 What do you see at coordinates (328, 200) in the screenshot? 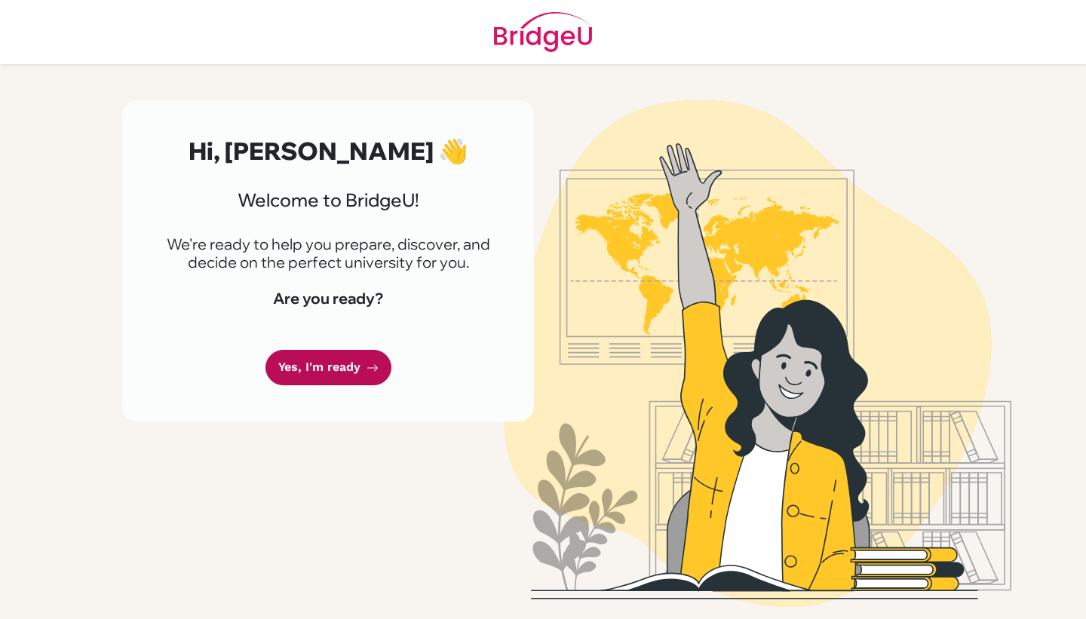
I see `h3: Welcome to BridgeU!` at bounding box center [328, 200].